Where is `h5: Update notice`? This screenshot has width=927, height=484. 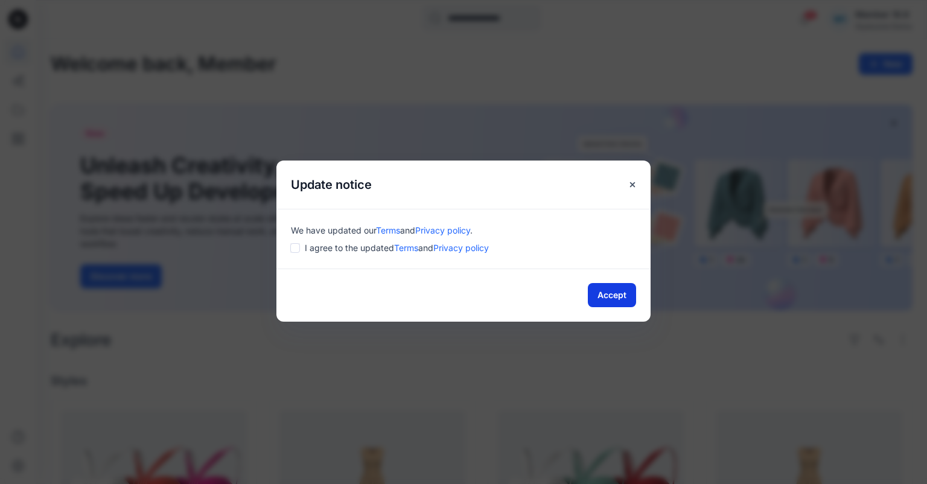
h5: Update notice is located at coordinates (331, 185).